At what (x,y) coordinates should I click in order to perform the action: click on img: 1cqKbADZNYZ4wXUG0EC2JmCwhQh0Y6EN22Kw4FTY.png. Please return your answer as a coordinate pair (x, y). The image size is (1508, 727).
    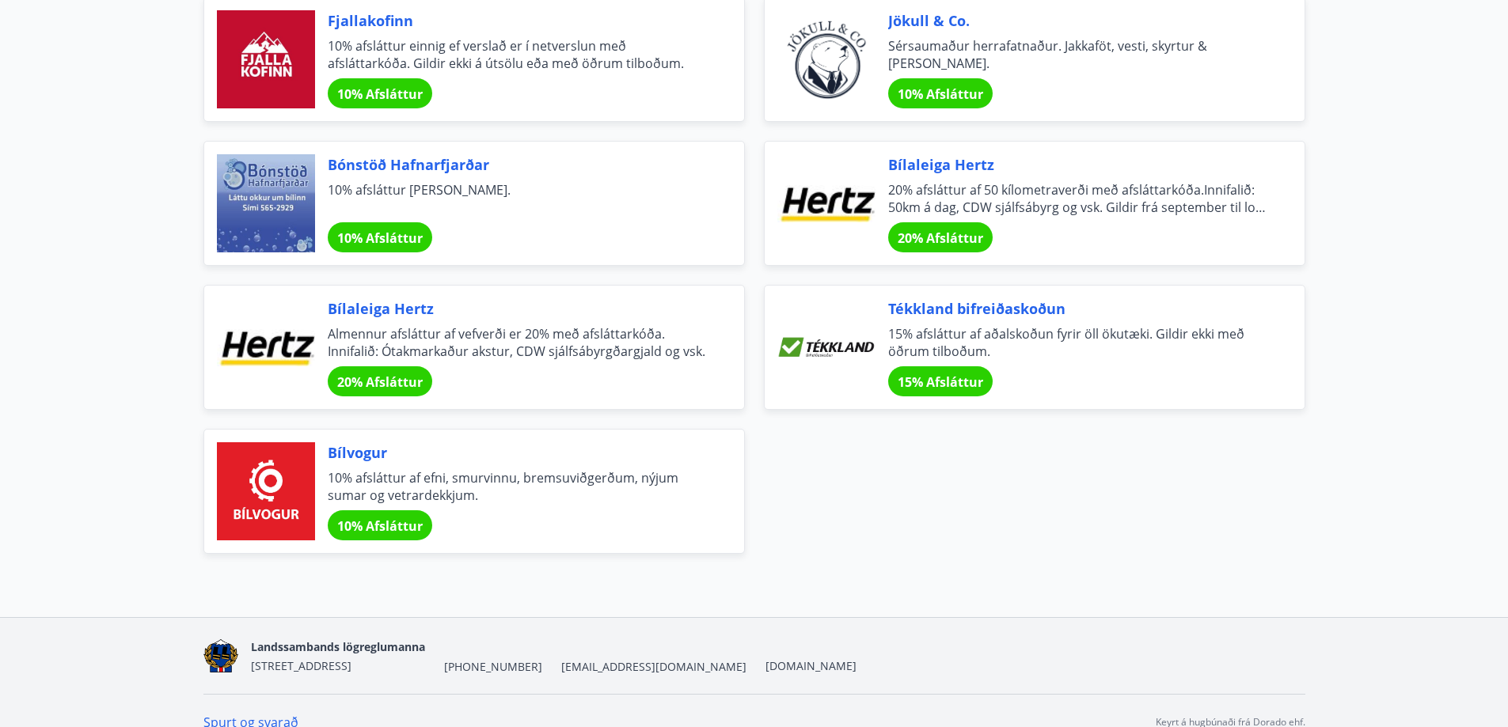
    Looking at the image, I should click on (221, 656).